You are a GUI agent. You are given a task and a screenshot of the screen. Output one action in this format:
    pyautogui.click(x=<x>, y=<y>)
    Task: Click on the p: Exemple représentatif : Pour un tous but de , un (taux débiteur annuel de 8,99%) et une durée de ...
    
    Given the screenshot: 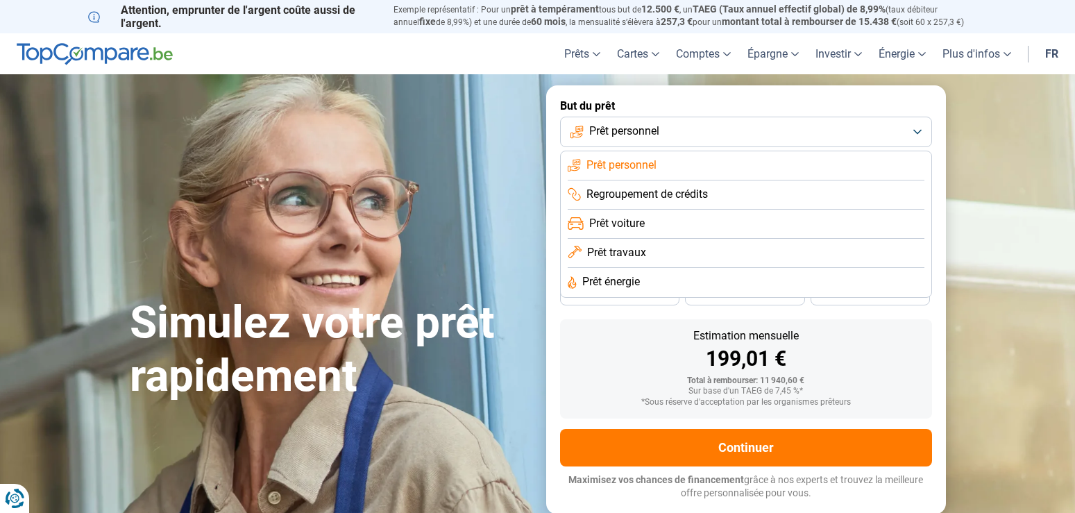 What is the action you would take?
    pyautogui.click(x=690, y=16)
    